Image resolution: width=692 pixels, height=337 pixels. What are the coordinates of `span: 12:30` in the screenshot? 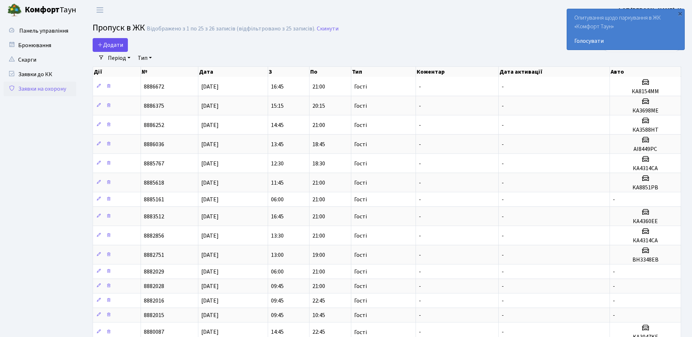 It's located at (277, 164).